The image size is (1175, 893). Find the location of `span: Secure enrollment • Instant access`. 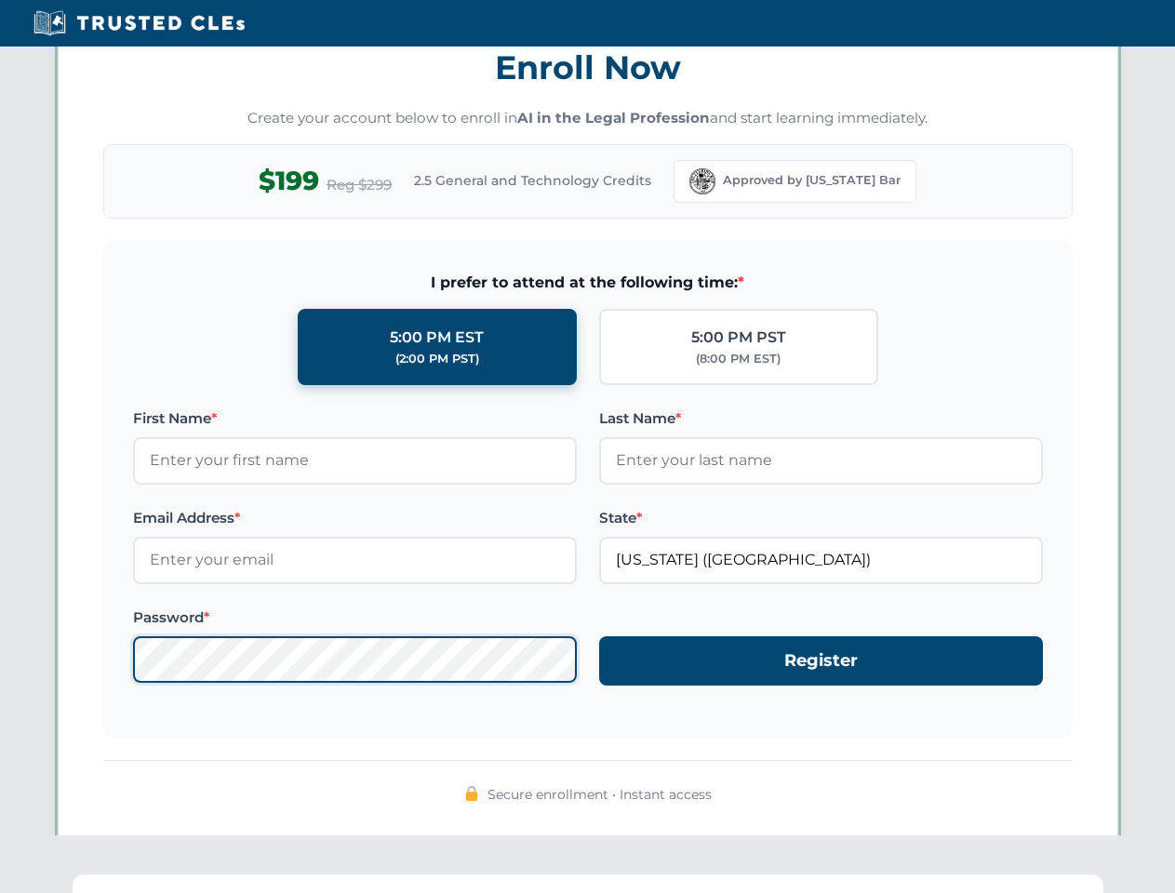

span: Secure enrollment • Instant access is located at coordinates (599, 794).